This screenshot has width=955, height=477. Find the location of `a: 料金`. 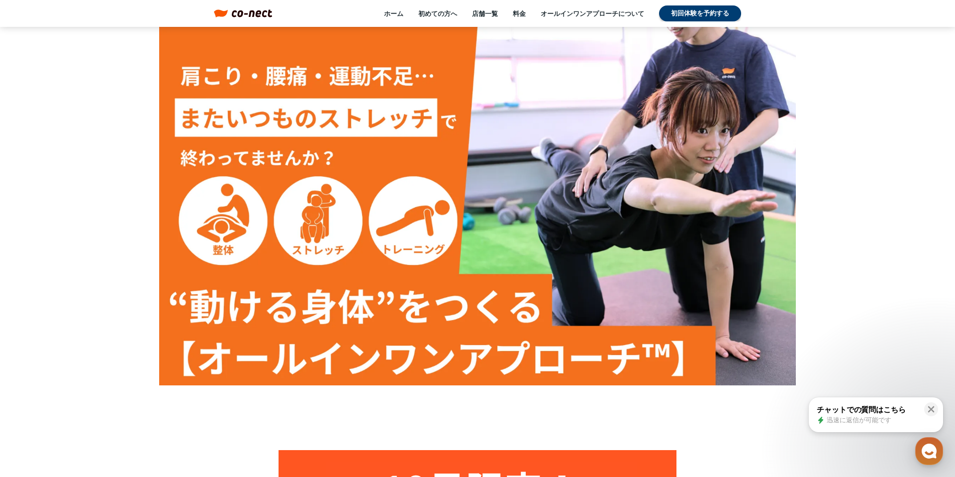

a: 料金 is located at coordinates (519, 13).